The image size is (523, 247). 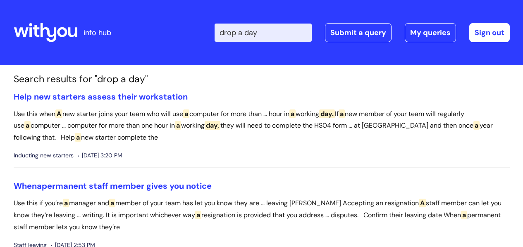 What do you see at coordinates (430, 33) in the screenshot?
I see `a: My queries` at bounding box center [430, 33].